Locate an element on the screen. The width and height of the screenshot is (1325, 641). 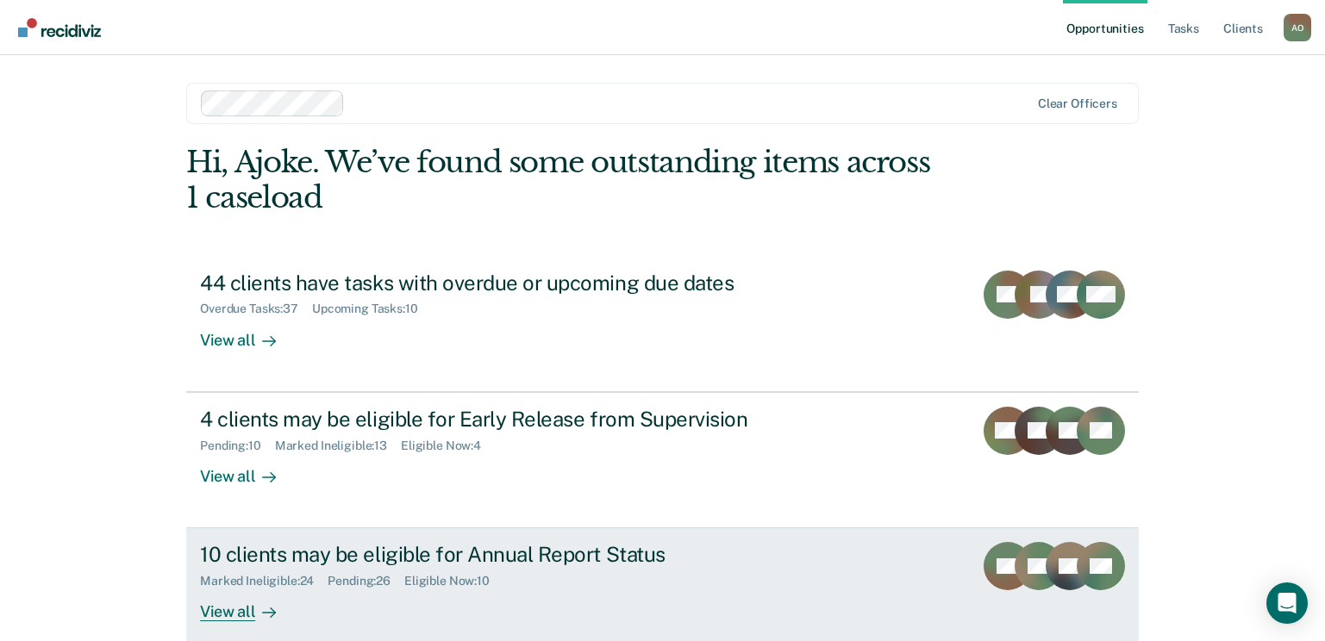
div: Hi, Ajoke. We’ve found some outstanding items across 1 caseload is located at coordinates (567, 180).